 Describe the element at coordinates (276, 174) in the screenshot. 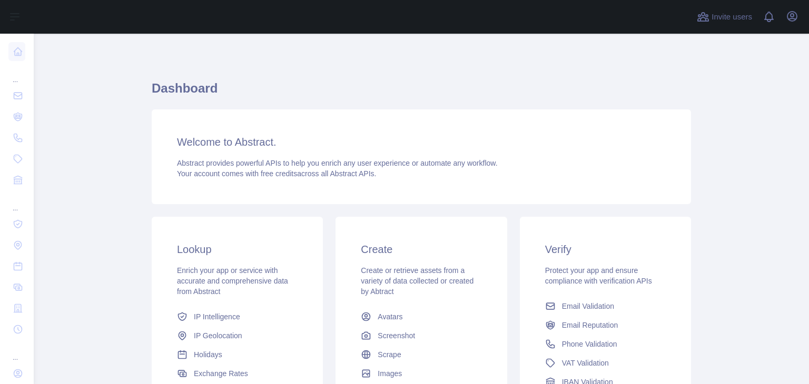

I see `span: Your account comes with across all Abstract APIs.` at that location.